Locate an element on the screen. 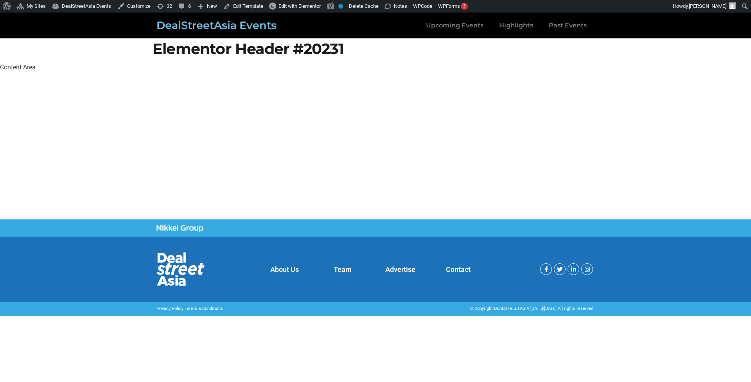 The width and height of the screenshot is (751, 382). a: Past Events is located at coordinates (568, 25).